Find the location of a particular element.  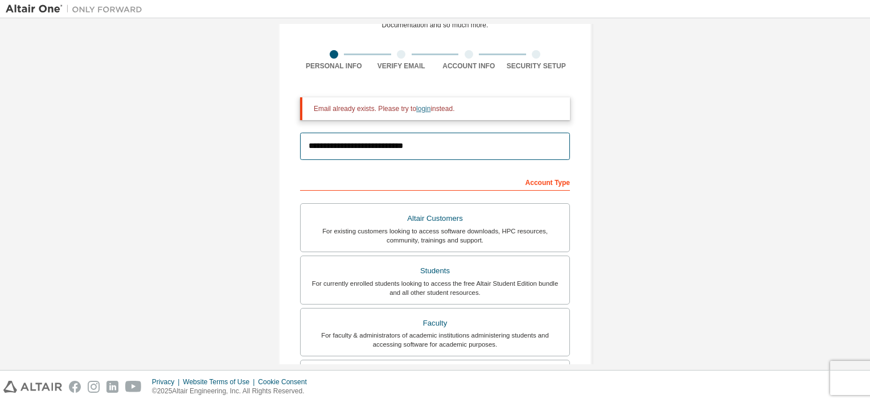

img: facebook.svg is located at coordinates (75, 387).